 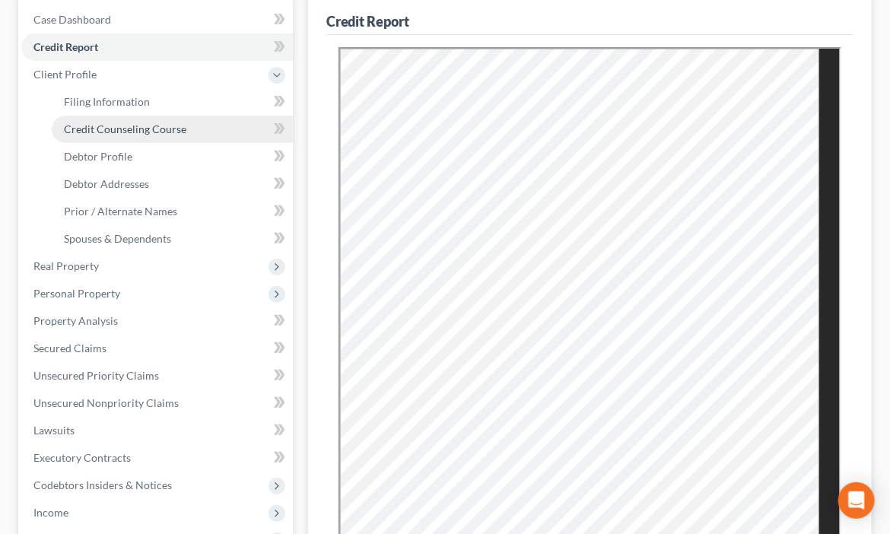 What do you see at coordinates (157, 458) in the screenshot?
I see `a: Executory Contracts` at bounding box center [157, 458].